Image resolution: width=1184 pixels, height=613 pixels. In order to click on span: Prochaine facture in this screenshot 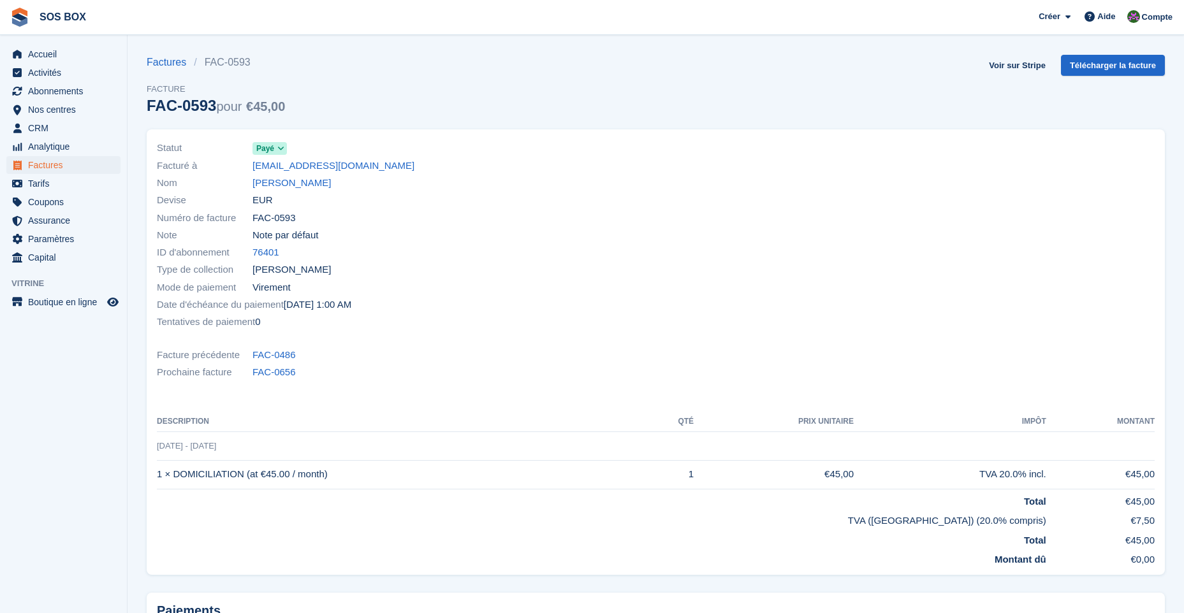, I will do `click(205, 372)`.